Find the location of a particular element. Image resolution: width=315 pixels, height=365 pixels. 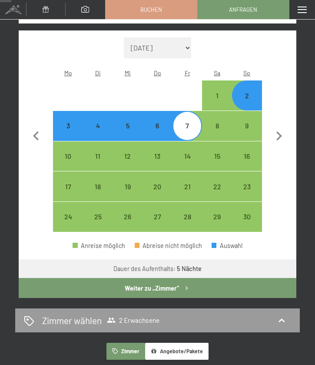

abbr: Samstag is located at coordinates (217, 73).